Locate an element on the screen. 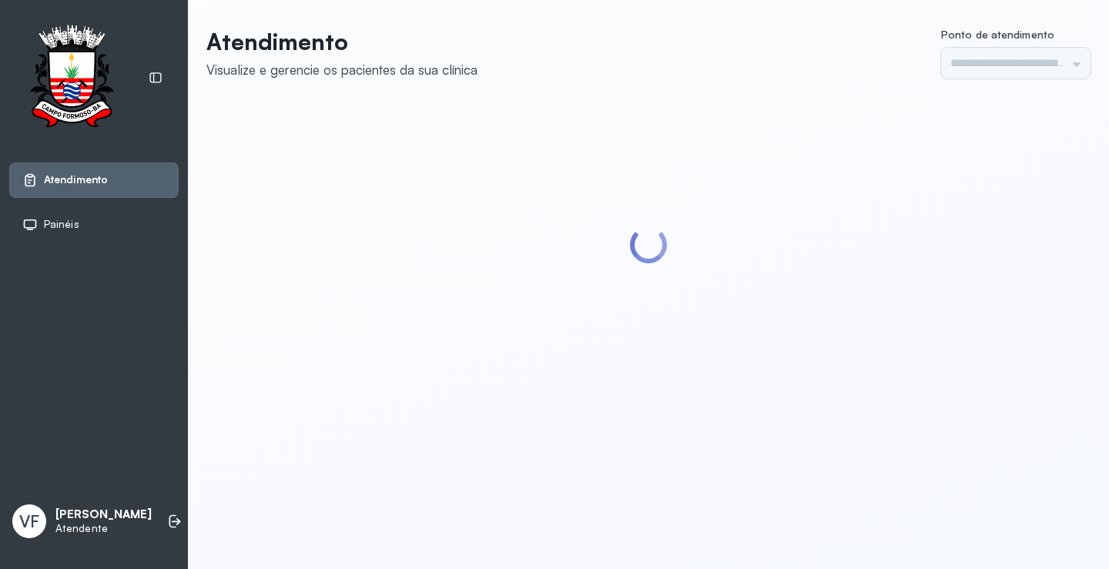 The width and height of the screenshot is (1109, 569). a: Atendimento is located at coordinates (94, 180).